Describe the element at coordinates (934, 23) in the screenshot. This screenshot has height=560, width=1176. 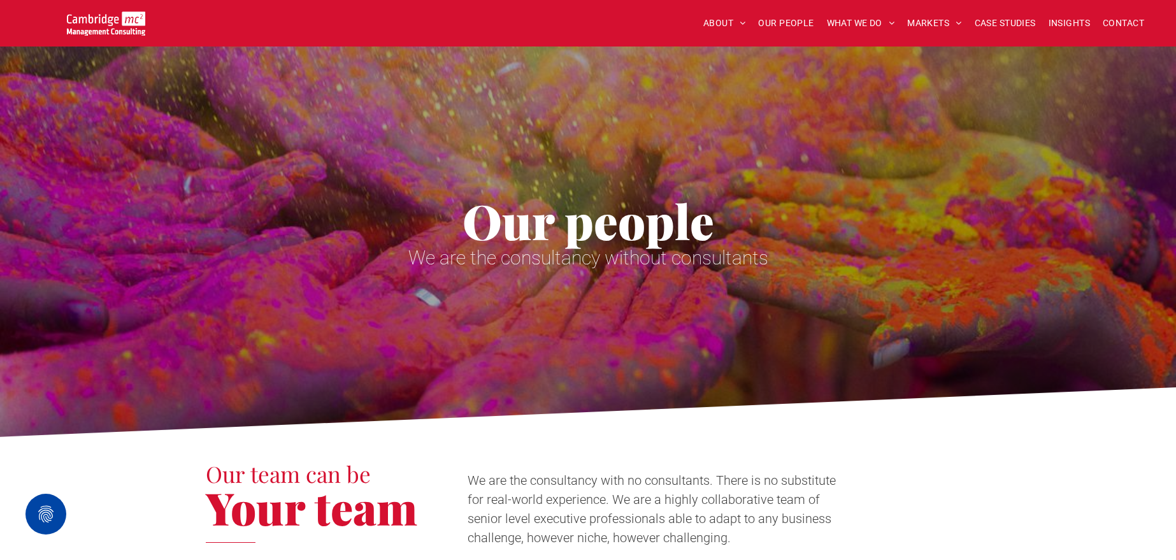
I see `a: MARKETS` at that location.